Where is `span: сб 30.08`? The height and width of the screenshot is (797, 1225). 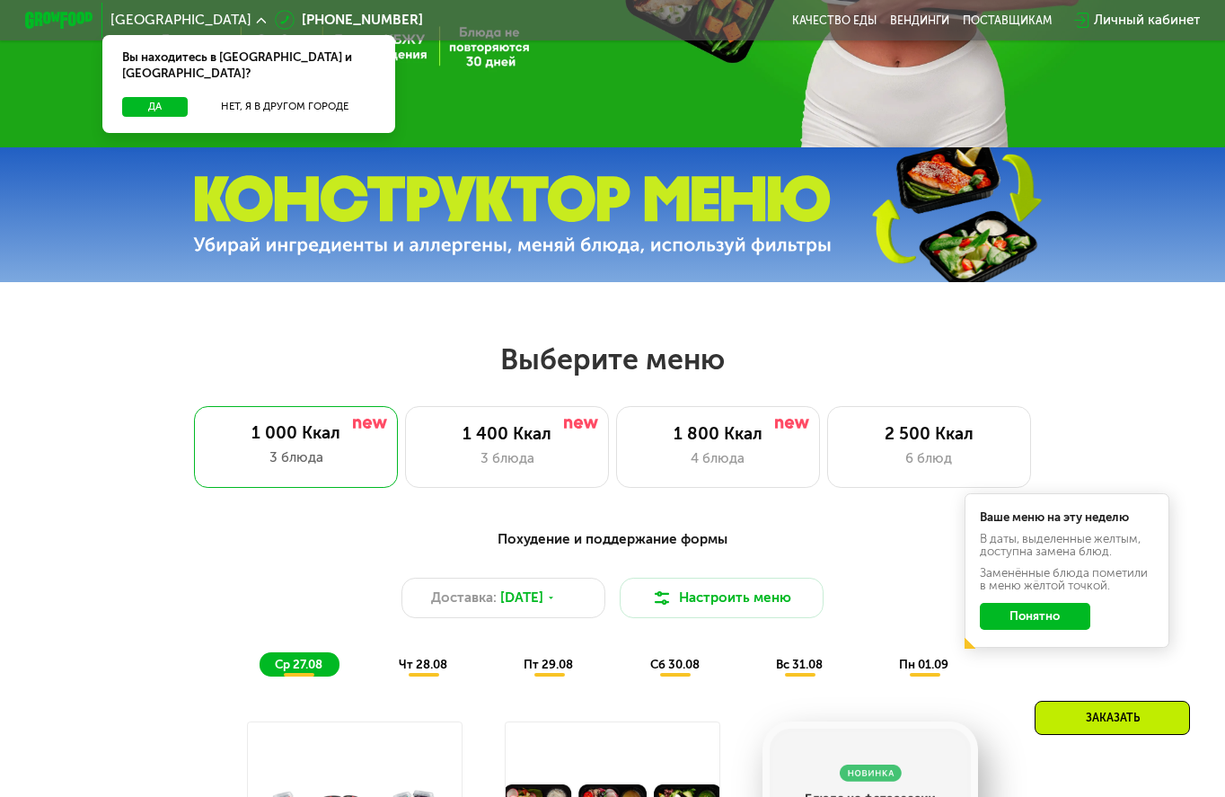
span: сб 30.08 is located at coordinates (675, 664).